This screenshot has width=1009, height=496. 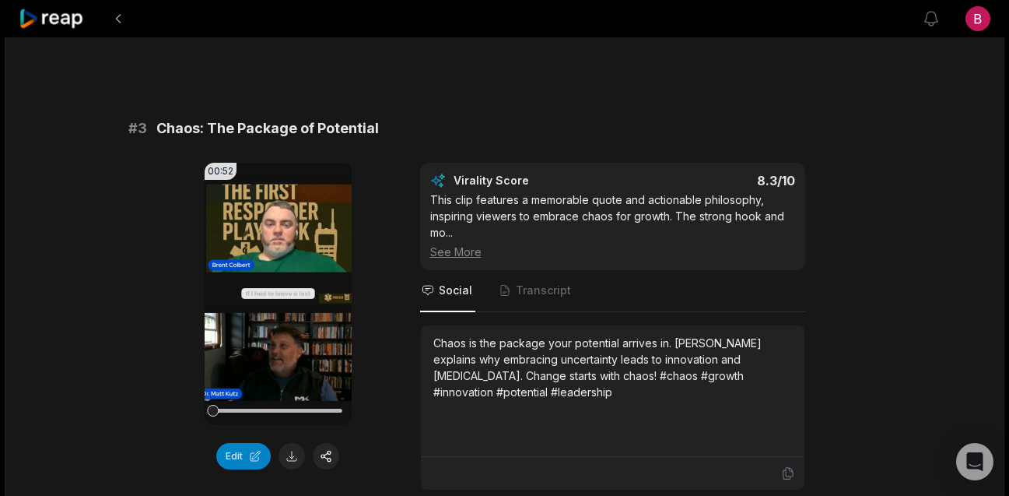 I want to click on span: # 3, so click(x=138, y=128).